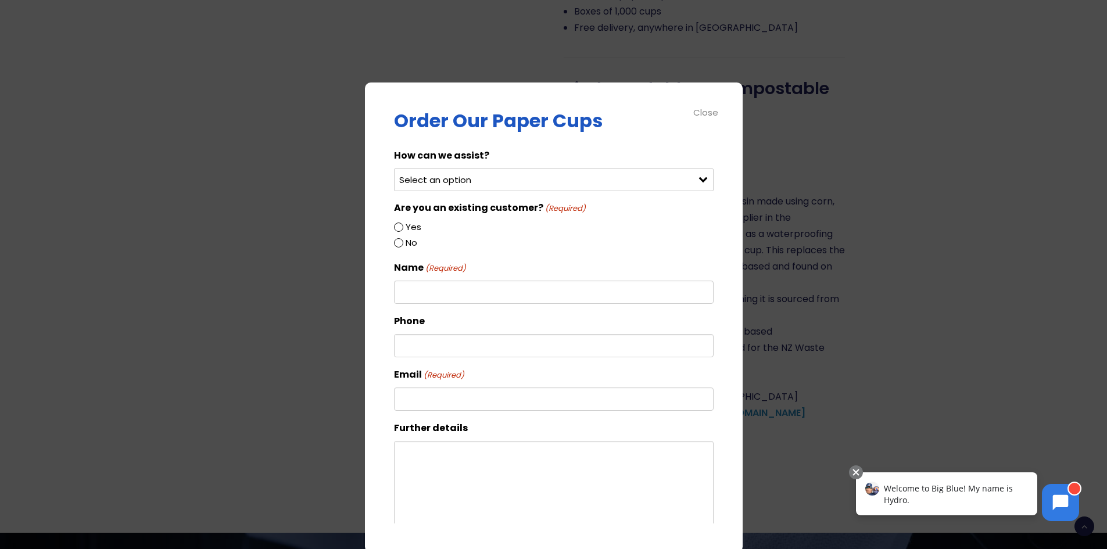 The width and height of the screenshot is (1107, 549). Describe the element at coordinates (105, 31) in the screenshot. I see `span: Welcome to Big Blue! My name is Hydro.` at that location.